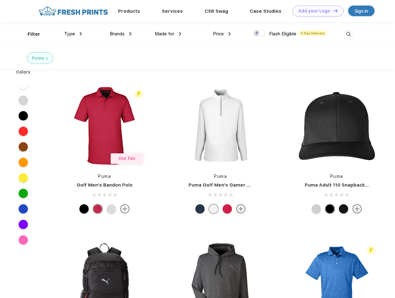 The height and width of the screenshot is (298, 395). I want to click on div: Colors, so click(23, 72).